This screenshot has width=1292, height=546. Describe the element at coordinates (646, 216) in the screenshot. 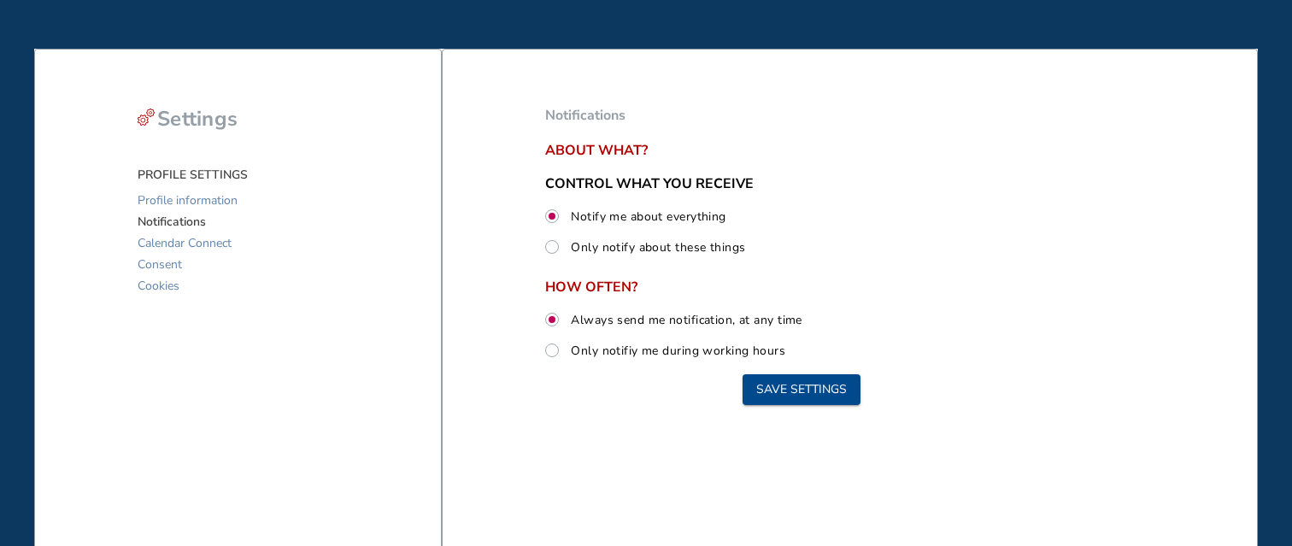

I see `label: Notify me about everything` at that location.